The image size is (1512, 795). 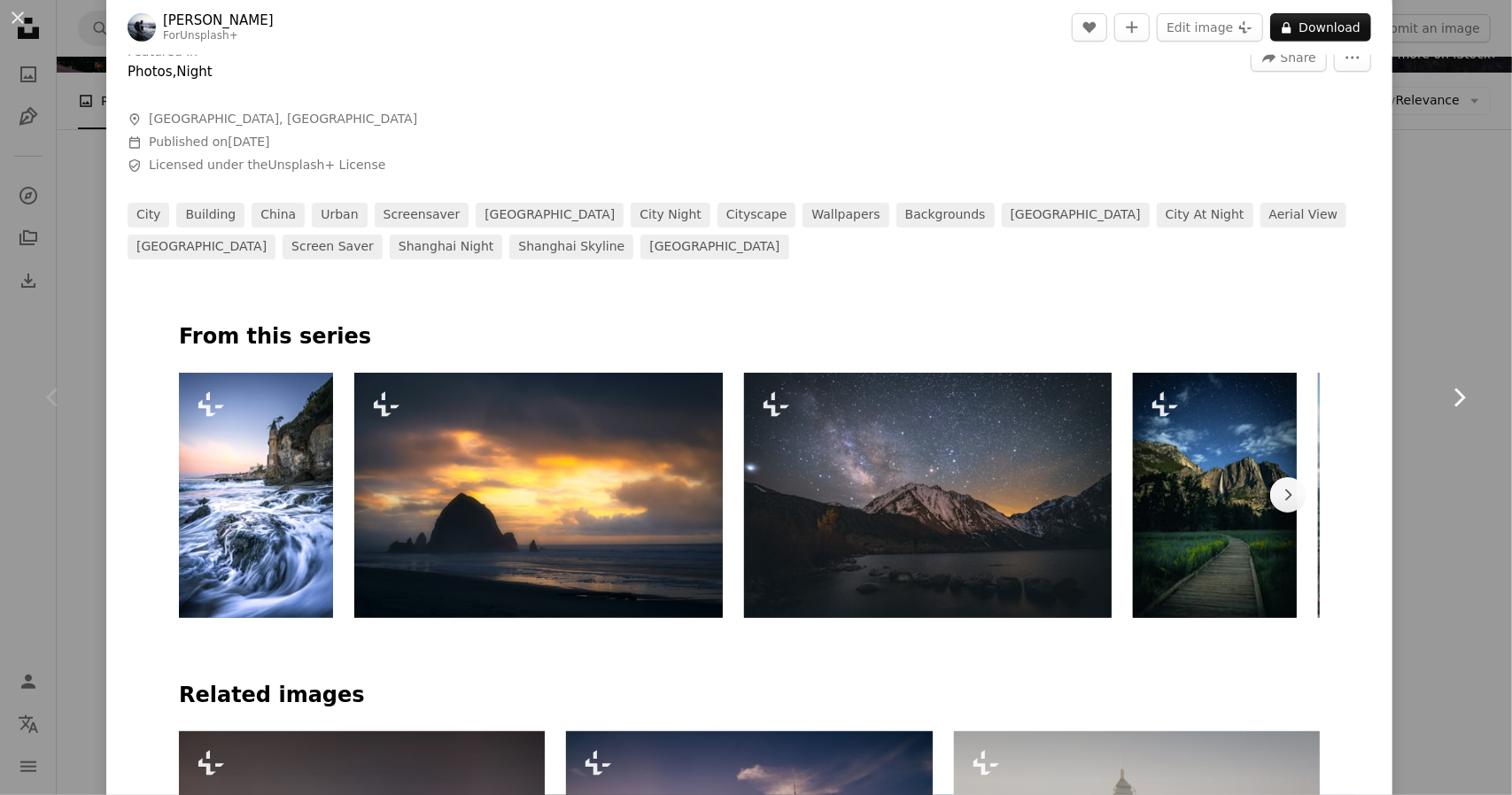 I want to click on div: For, so click(x=218, y=36).